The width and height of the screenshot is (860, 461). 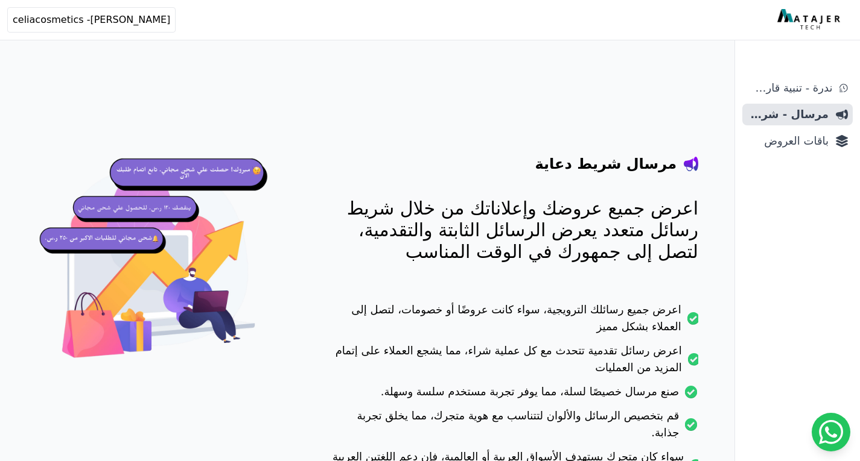 What do you see at coordinates (606, 164) in the screenshot?
I see `h4: مرسال شريط دعاية` at bounding box center [606, 164].